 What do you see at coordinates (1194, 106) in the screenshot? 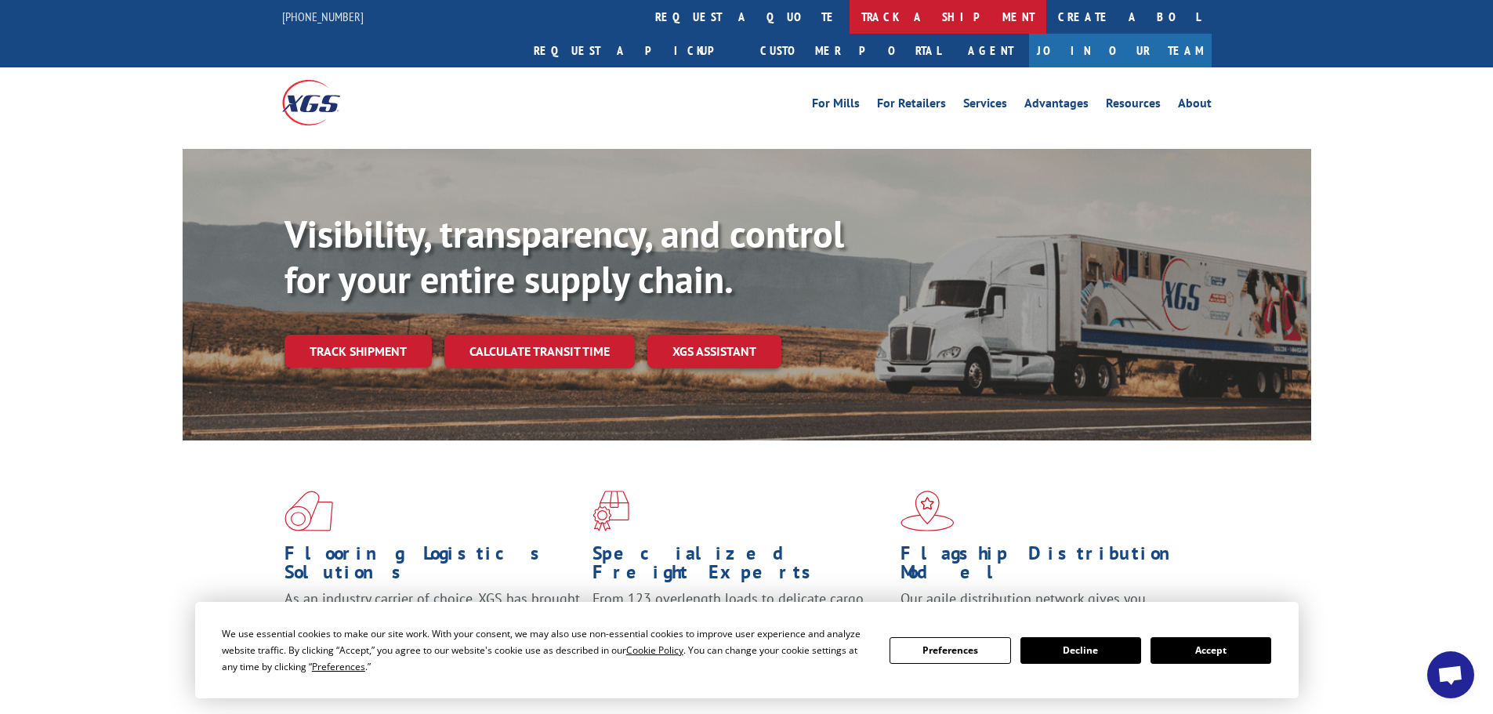
I see `a: About` at bounding box center [1194, 106].